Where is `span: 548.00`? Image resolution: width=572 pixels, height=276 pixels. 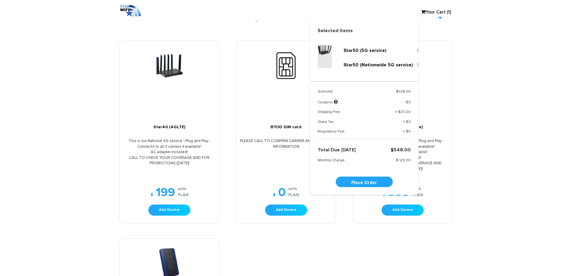
span: 548.00 is located at coordinates (402, 150).